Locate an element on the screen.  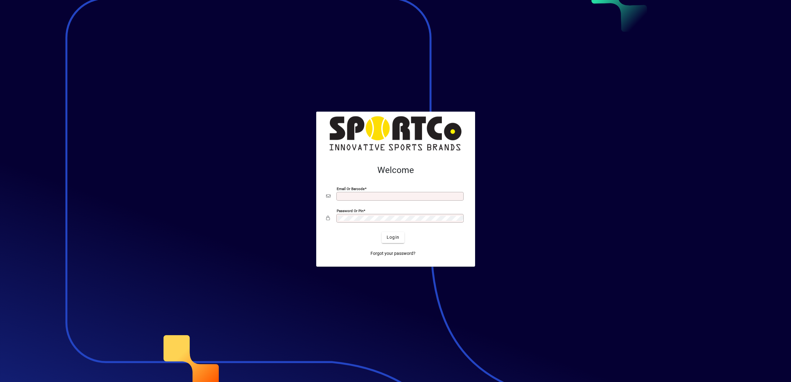
button: Login is located at coordinates (393, 238).